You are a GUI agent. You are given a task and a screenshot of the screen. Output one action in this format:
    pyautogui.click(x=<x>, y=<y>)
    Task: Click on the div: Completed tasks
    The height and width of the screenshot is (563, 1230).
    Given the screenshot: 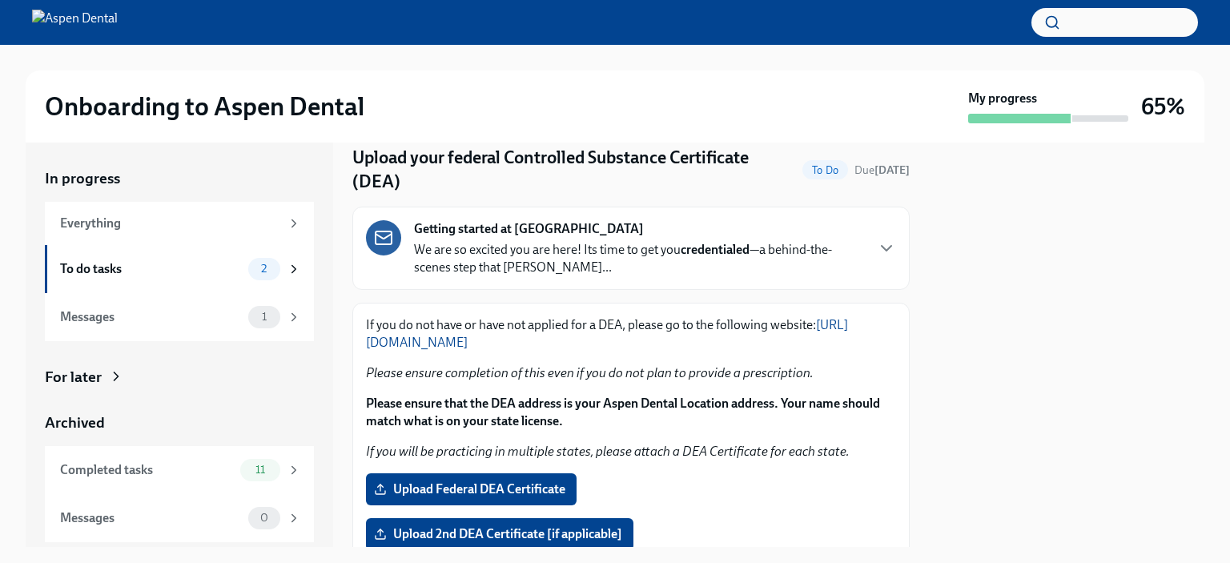 What is the action you would take?
    pyautogui.click(x=147, y=470)
    